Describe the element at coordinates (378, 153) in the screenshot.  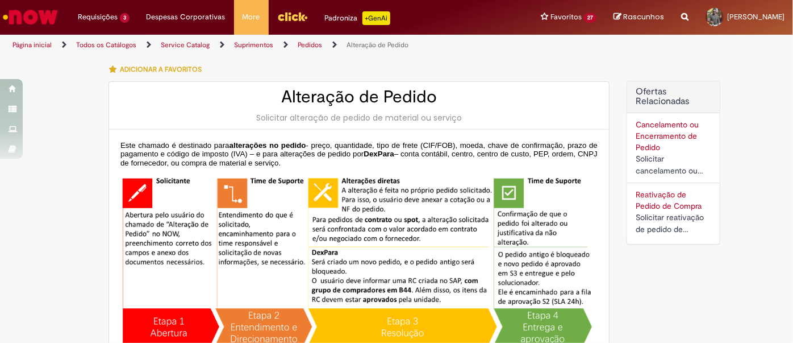
I see `span: DexPara` at that location.